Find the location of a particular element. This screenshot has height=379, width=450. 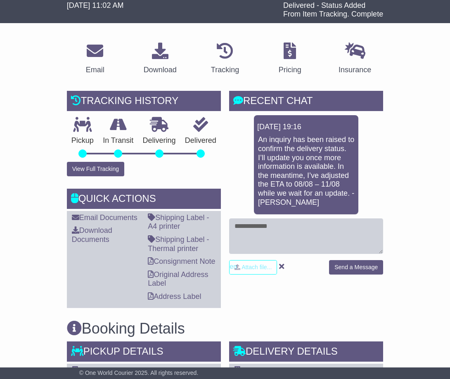

p: In Transit is located at coordinates (118, 141).